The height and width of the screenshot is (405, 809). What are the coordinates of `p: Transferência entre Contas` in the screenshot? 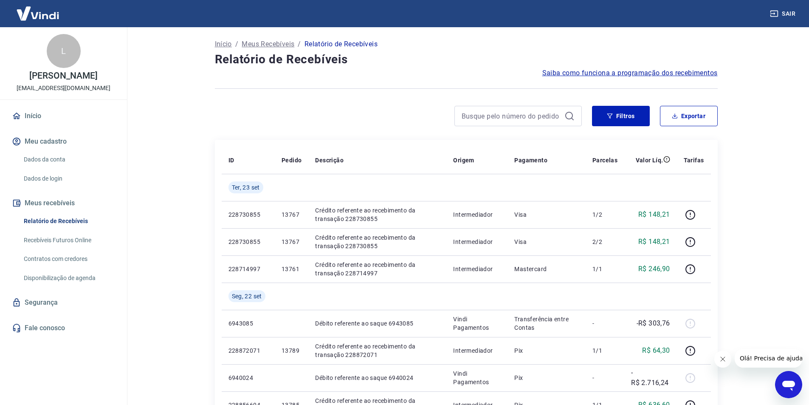 It's located at (547, 323).